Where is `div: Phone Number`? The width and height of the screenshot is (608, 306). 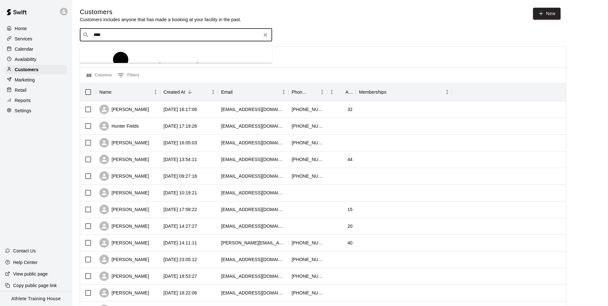 div: Phone Number is located at coordinates (308, 92).